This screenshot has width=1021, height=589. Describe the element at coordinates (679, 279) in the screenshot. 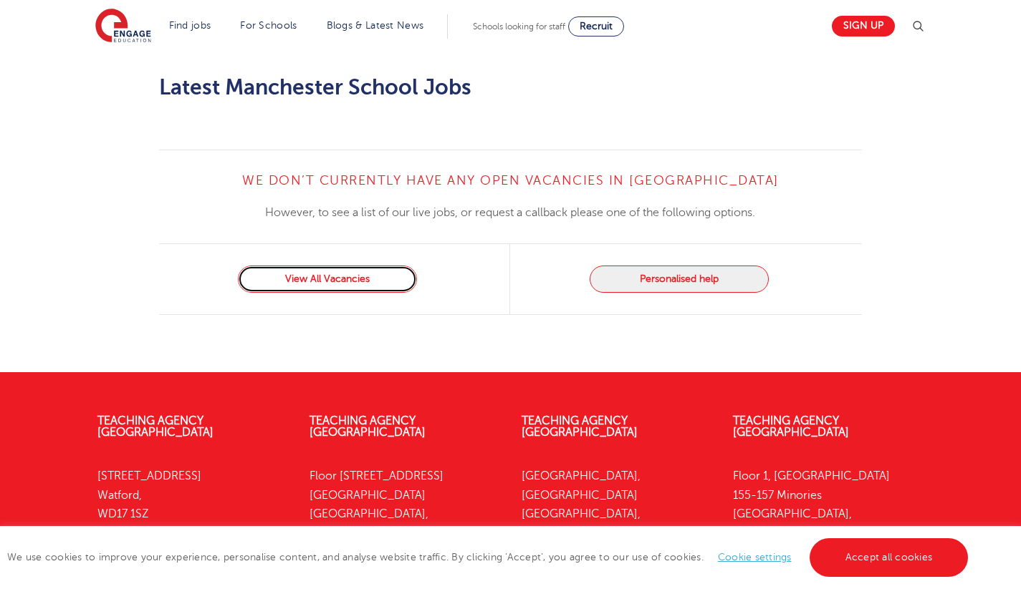

I see `button: Personalised help` at that location.